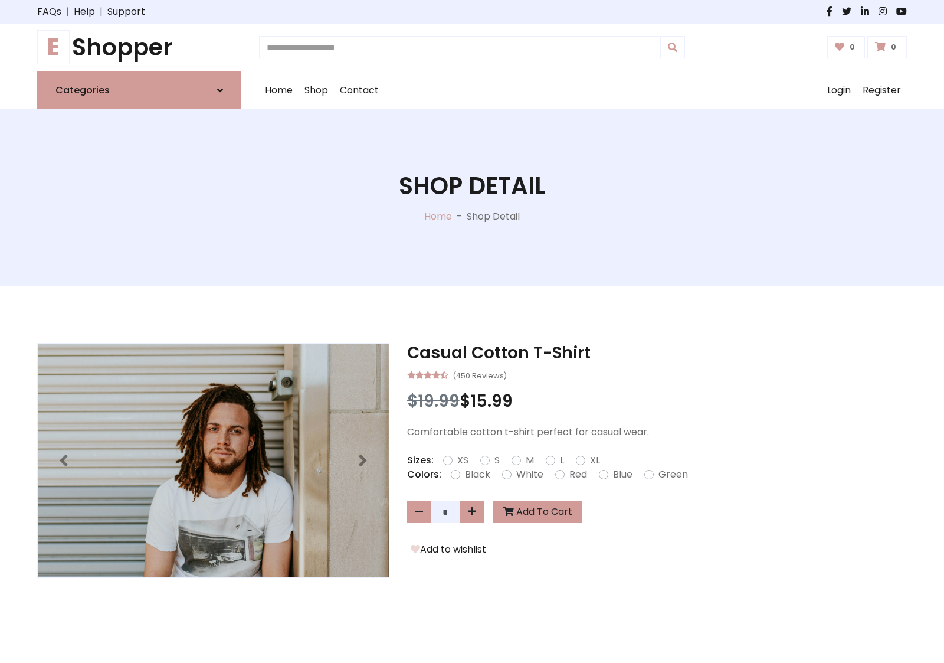 This screenshot has height=663, width=944. I want to click on label: Blue, so click(622, 474).